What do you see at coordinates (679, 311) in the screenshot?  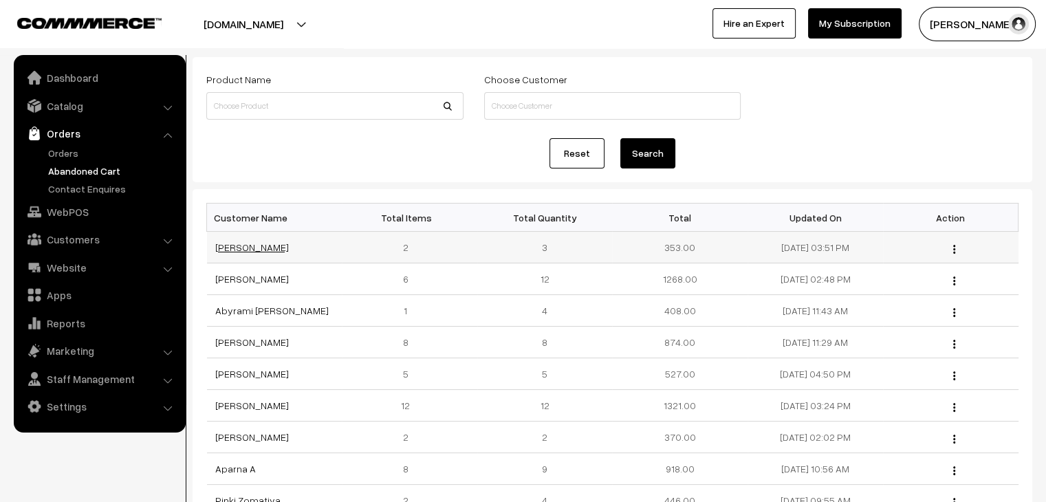 I see `td: 408.00` at bounding box center [679, 311].